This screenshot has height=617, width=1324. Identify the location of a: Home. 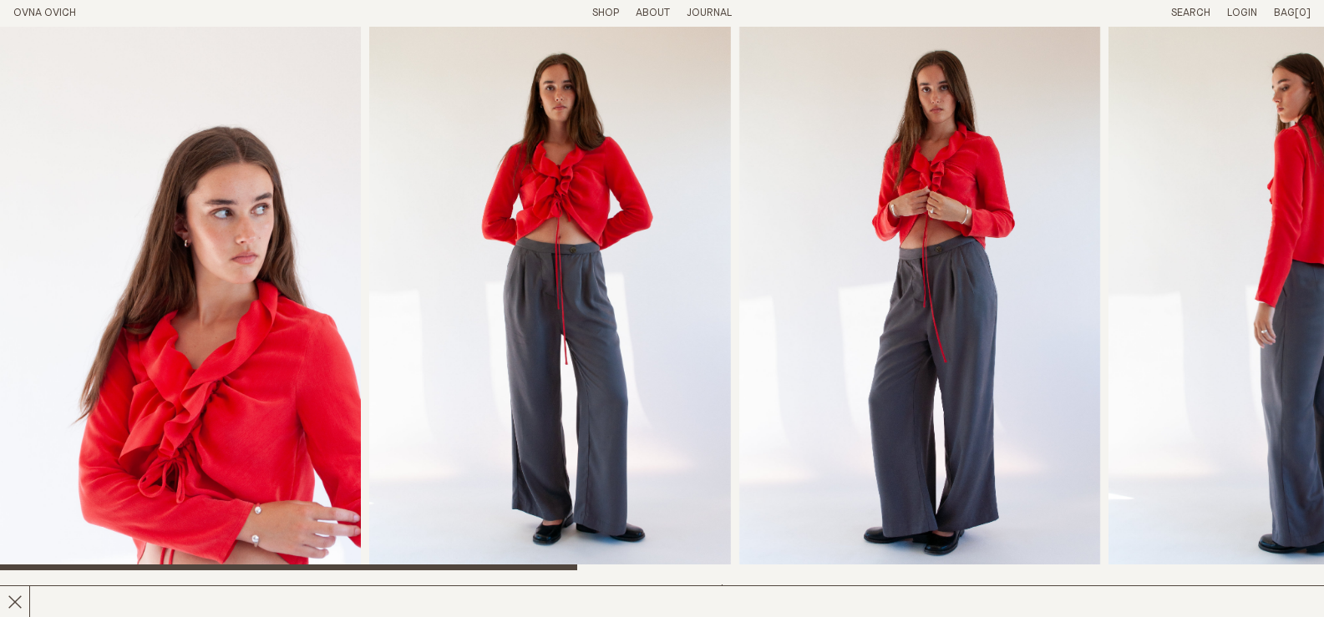
(44, 13).